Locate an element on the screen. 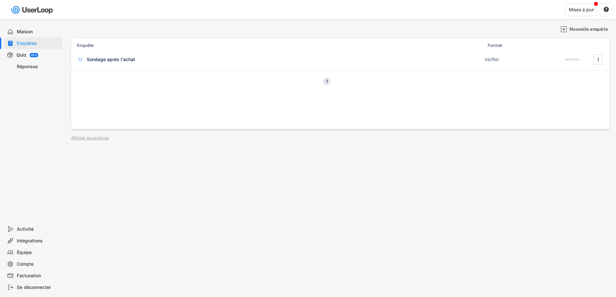  font: Activité is located at coordinates (25, 229).